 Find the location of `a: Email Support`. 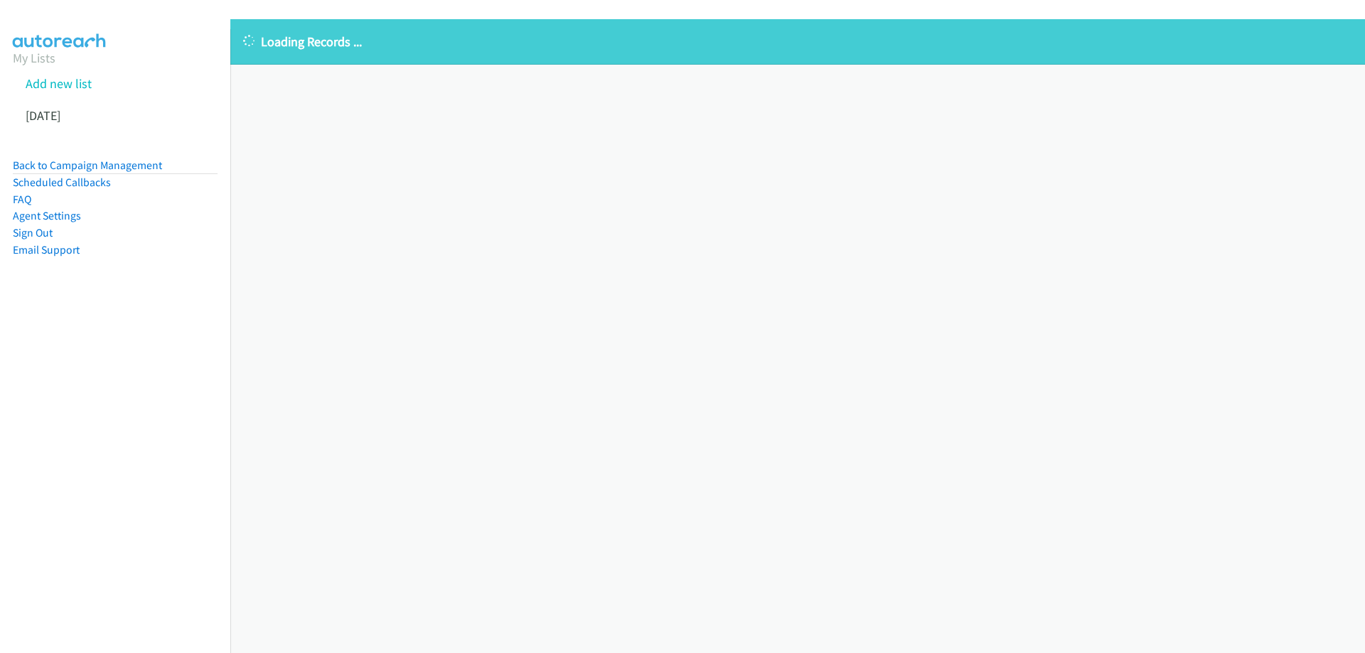

a: Email Support is located at coordinates (46, 249).